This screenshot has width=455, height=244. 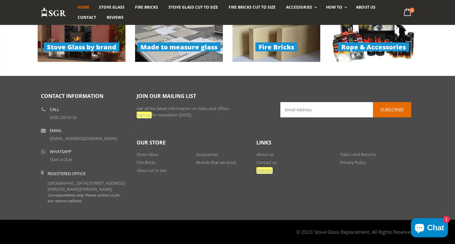 What do you see at coordinates (81, 40) in the screenshot?
I see `img: stove-glass-products_279x140.jpg` at bounding box center [81, 40].